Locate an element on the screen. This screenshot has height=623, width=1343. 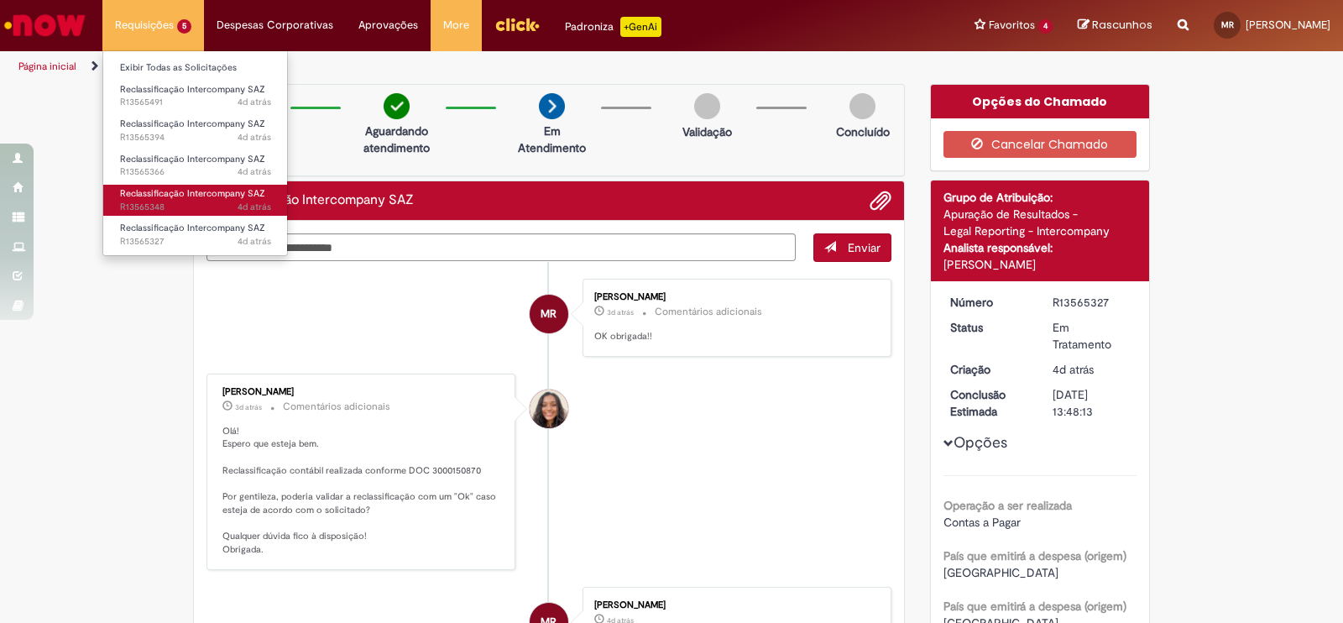
p: Aguardando atendimento is located at coordinates (396, 139).